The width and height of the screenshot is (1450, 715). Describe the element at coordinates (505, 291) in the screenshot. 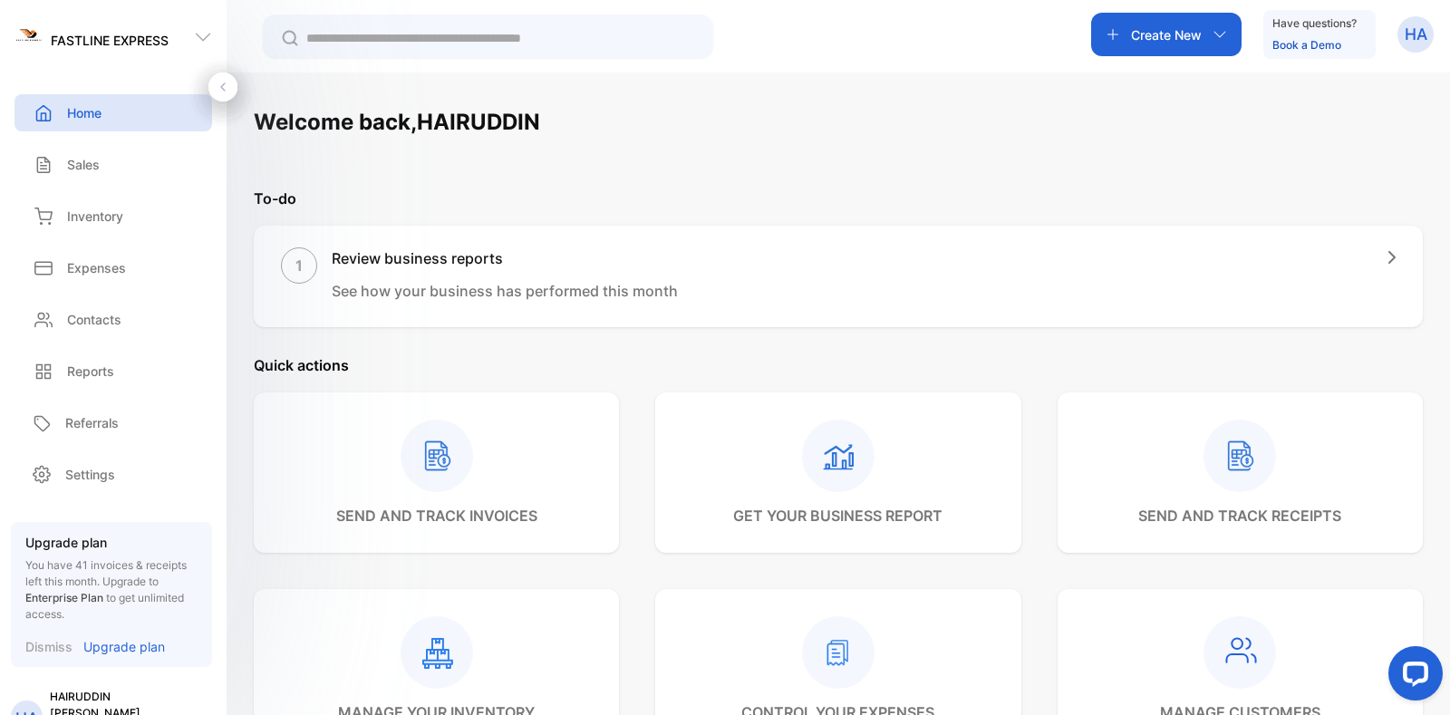

I see `p: See how your business has performed this month` at that location.